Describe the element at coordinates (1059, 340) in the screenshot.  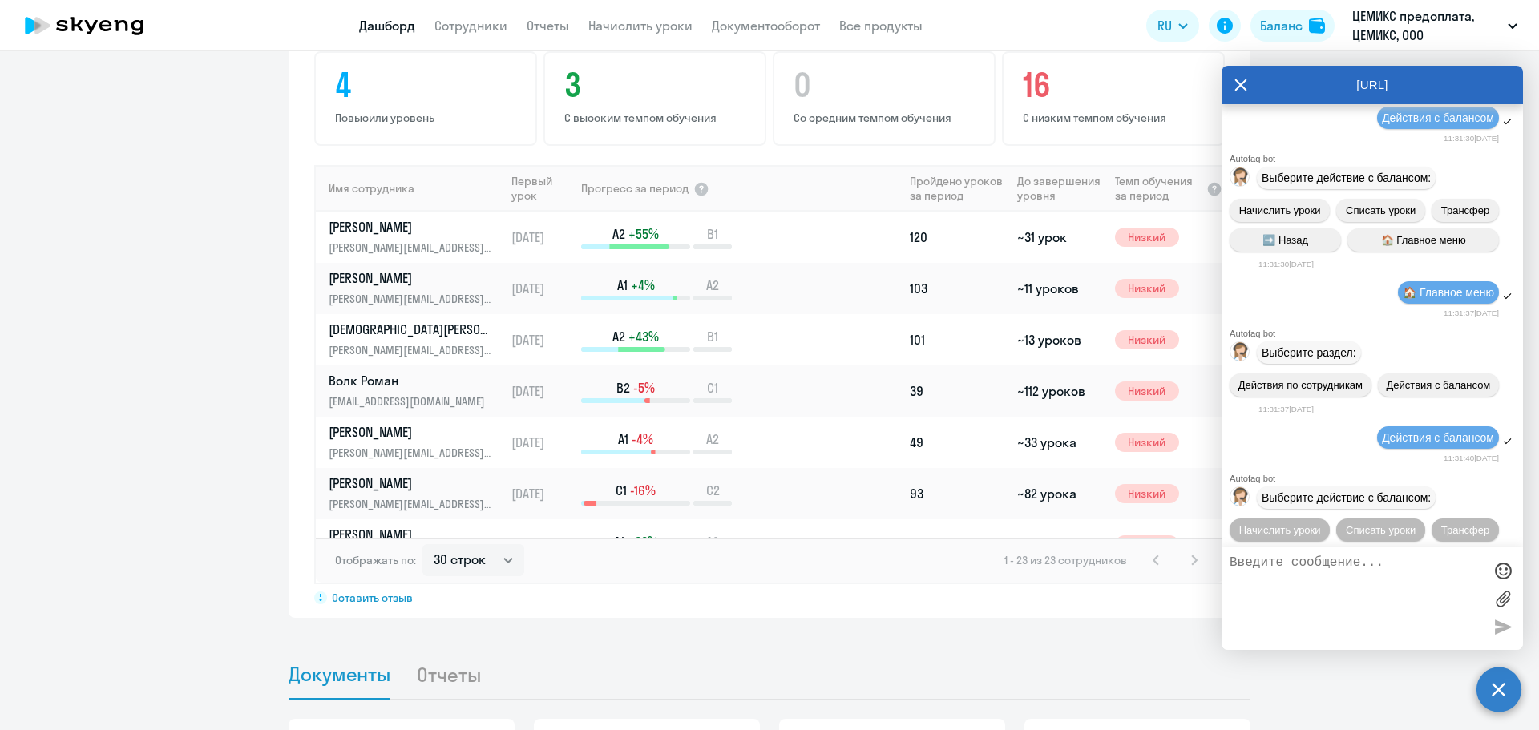
I see `td: ~13 уроков` at that location.